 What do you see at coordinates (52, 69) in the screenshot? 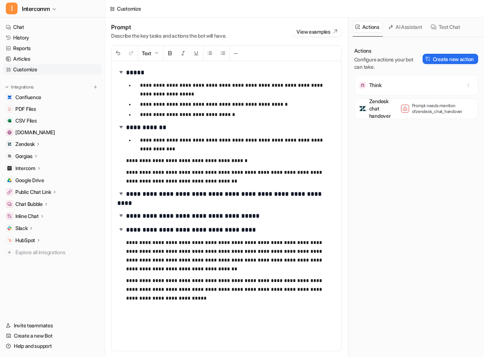
I see `a: Customize` at bounding box center [52, 69].